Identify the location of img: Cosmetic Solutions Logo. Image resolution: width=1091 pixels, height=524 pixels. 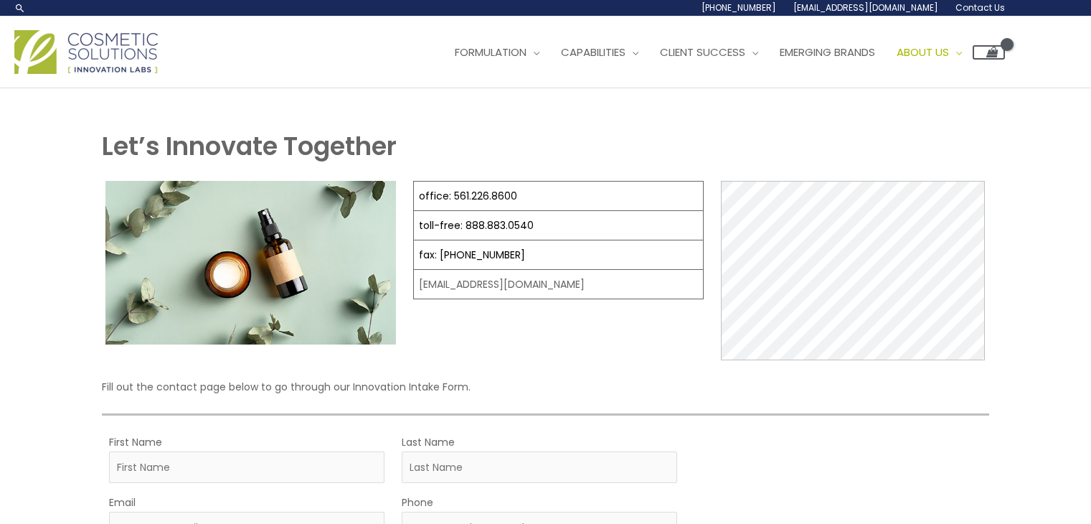
(86, 52).